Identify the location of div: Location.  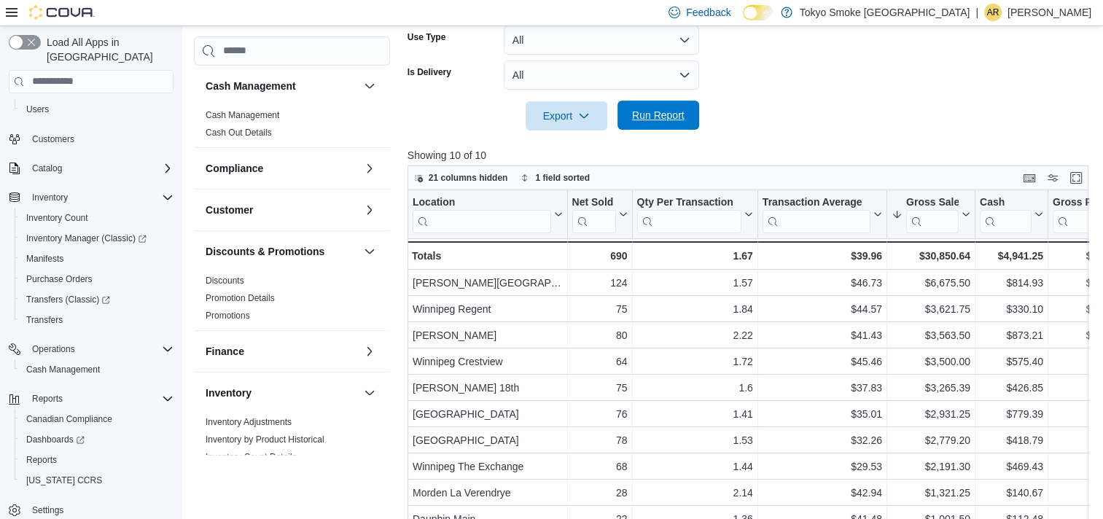
(482, 202).